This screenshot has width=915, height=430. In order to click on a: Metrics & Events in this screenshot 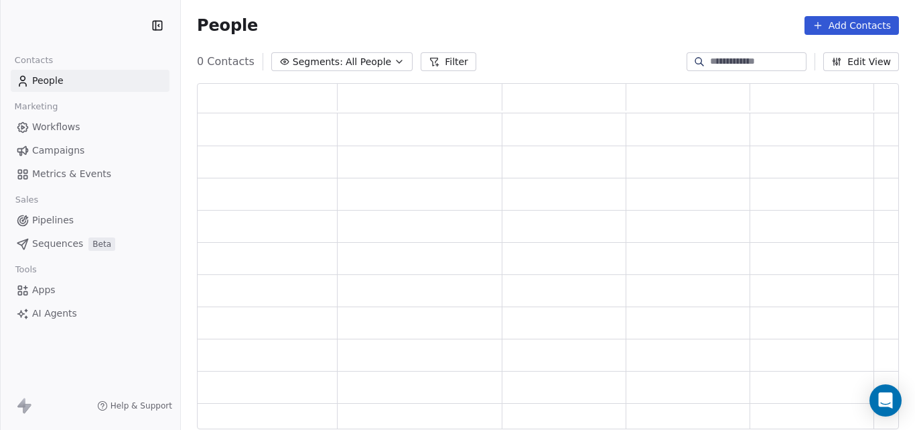, I will do `click(90, 174)`.